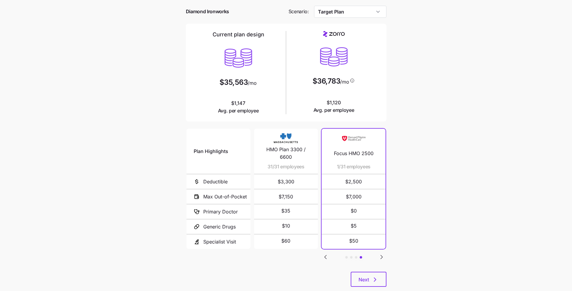 Image resolution: width=572 pixels, height=291 pixels. Describe the element at coordinates (234, 82) in the screenshot. I see `span: $35,563` at that location.